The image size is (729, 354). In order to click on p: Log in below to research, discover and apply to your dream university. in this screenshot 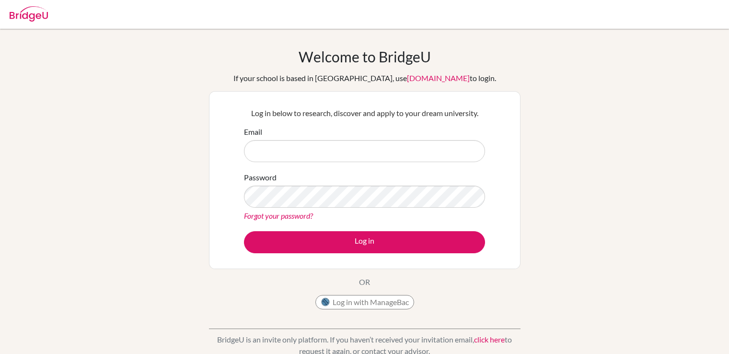, I will do `click(364, 113)`.